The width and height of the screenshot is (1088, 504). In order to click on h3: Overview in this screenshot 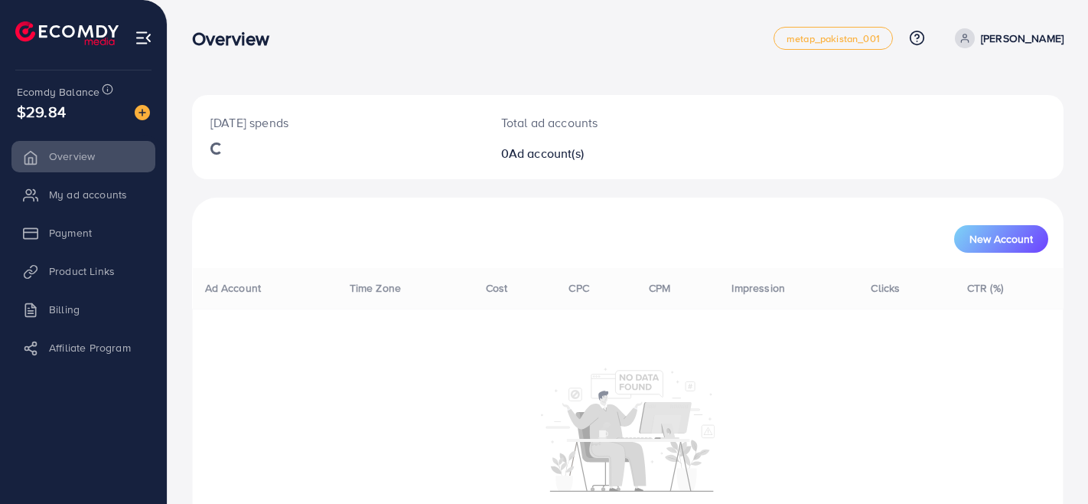, I will do `click(236, 38)`.